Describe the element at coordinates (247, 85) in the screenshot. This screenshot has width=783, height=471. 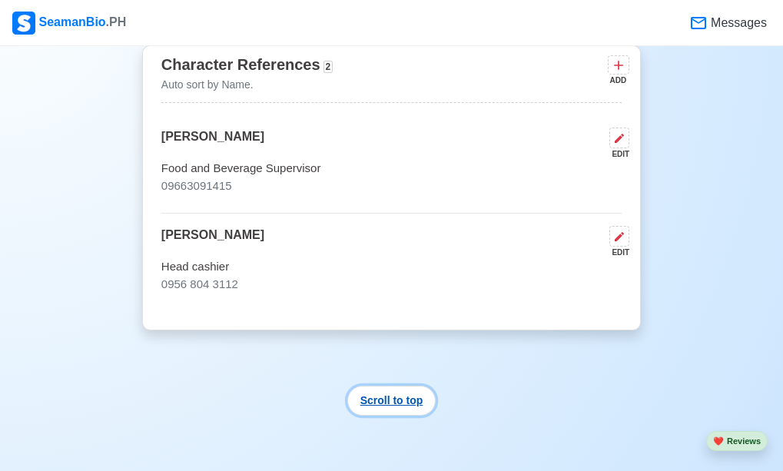
I see `p: Auto sort by Name.` at that location.